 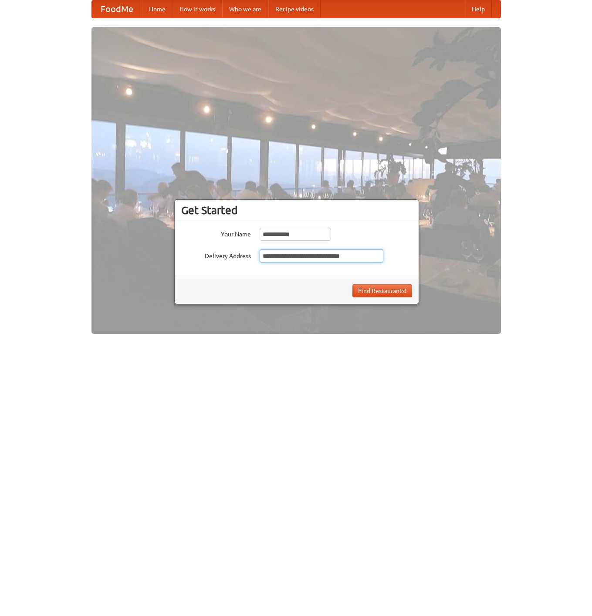 I want to click on a: How it works, so click(x=197, y=9).